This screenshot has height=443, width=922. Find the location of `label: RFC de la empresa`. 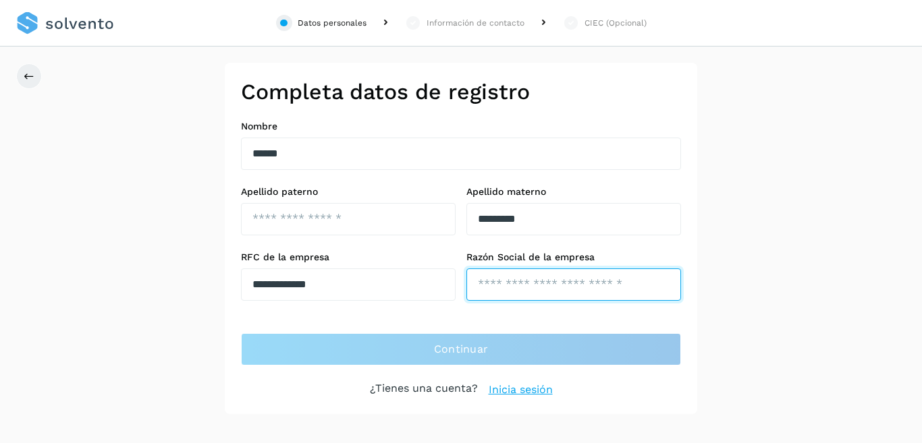

label: RFC de la empresa is located at coordinates (348, 257).